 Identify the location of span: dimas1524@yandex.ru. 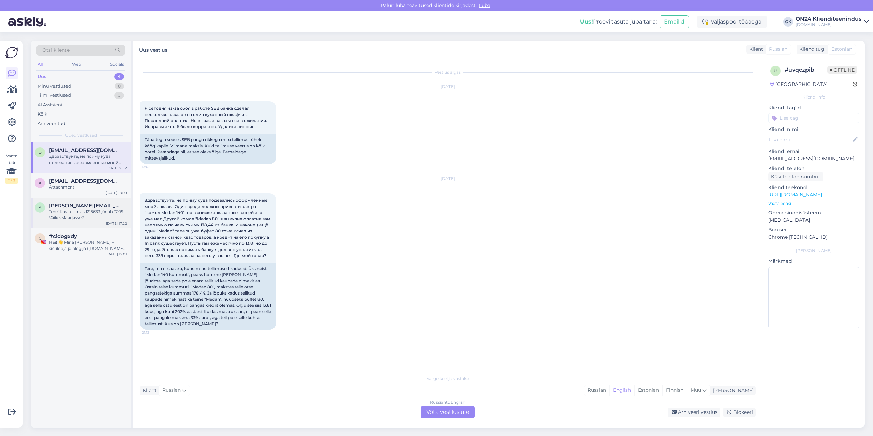
(85, 150).